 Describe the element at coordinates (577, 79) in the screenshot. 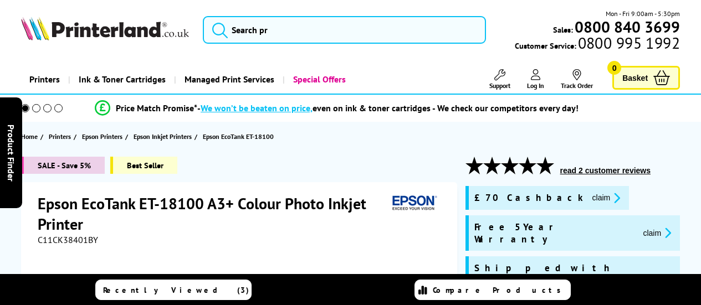

I see `a: Track Order` at that location.